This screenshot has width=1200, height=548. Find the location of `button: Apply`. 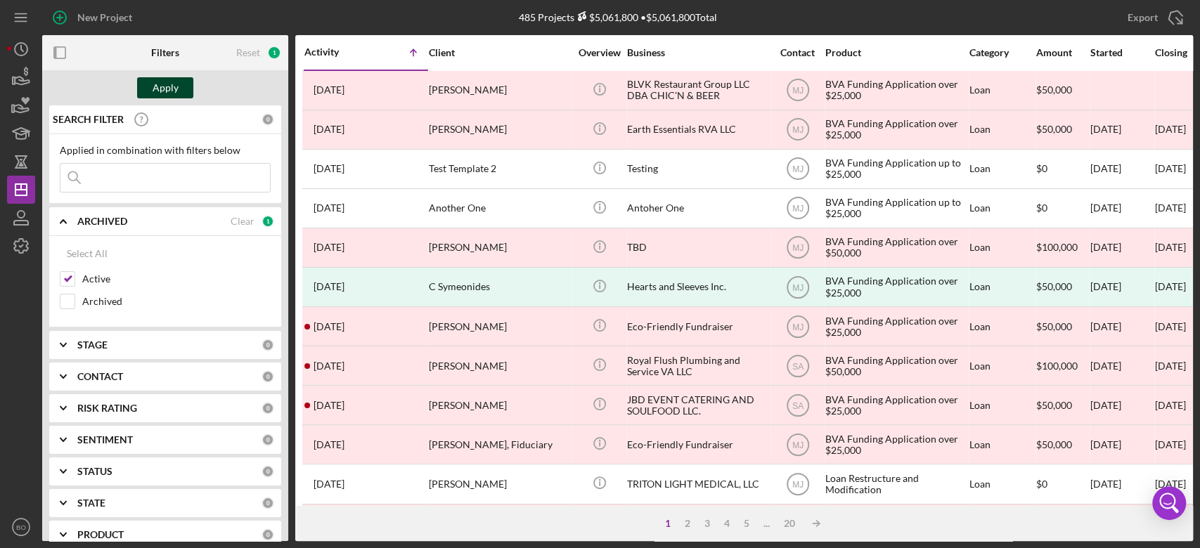

button: Apply is located at coordinates (165, 88).